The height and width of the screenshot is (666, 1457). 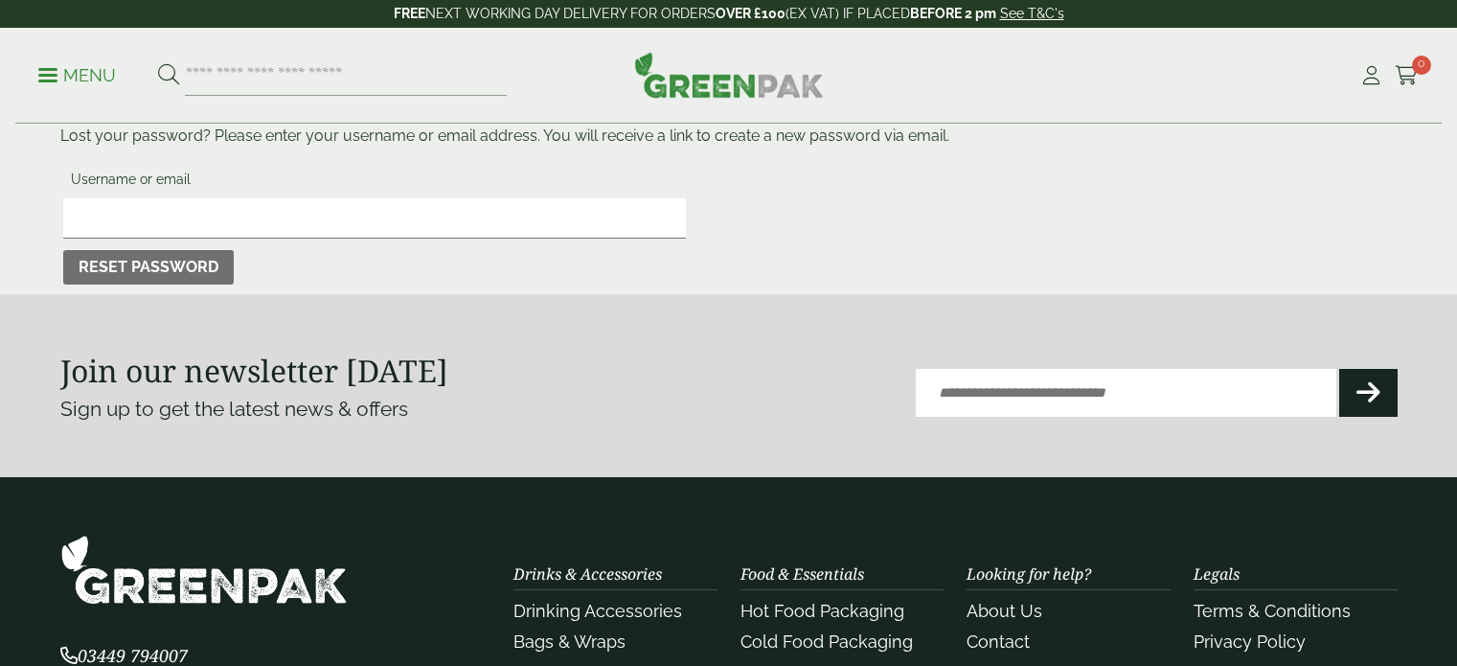 I want to click on strong: FREE, so click(x=409, y=13).